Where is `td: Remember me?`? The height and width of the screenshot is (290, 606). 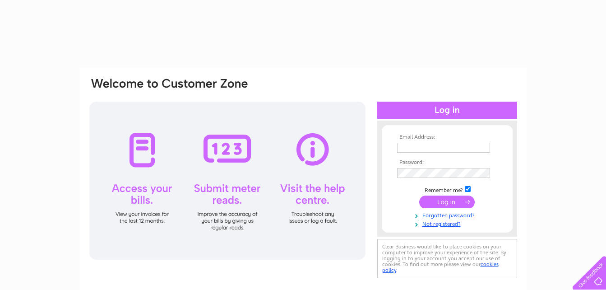 td: Remember me? is located at coordinates (447, 189).